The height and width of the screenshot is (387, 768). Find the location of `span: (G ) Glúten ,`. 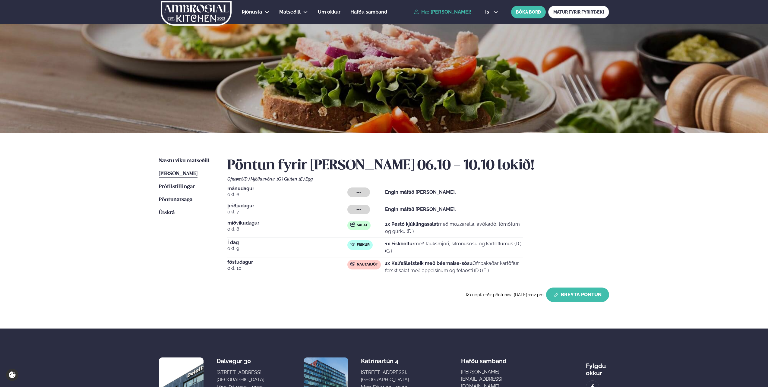

span: (G ) Glúten , is located at coordinates (288, 179).